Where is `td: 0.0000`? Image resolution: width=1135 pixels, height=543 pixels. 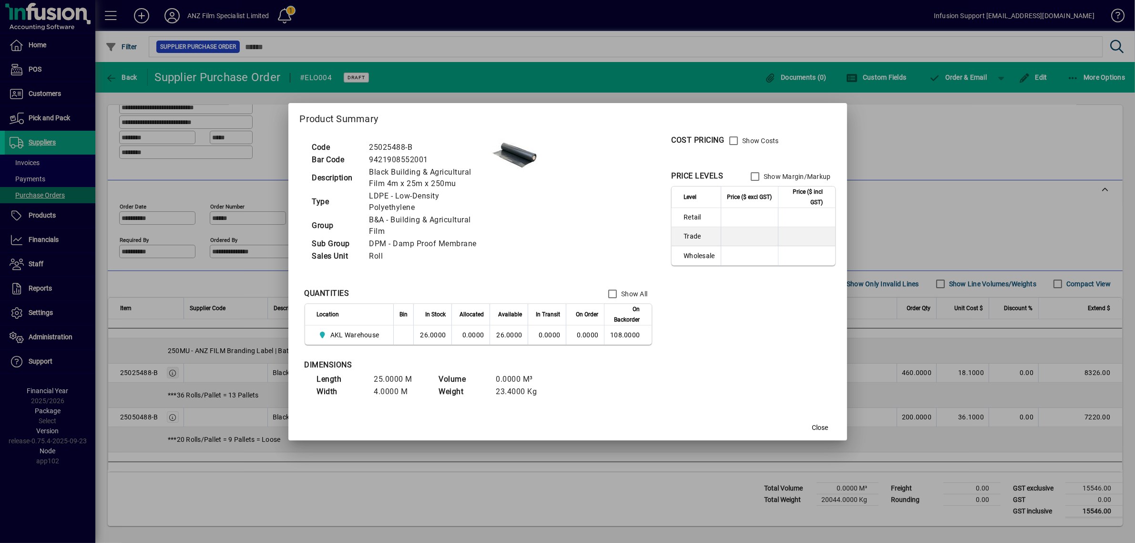
td: 0.0000 is located at coordinates (471, 335).